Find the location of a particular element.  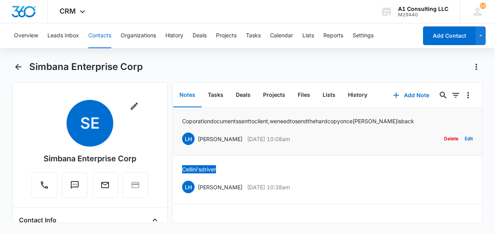

a: Text is located at coordinates (75, 188).